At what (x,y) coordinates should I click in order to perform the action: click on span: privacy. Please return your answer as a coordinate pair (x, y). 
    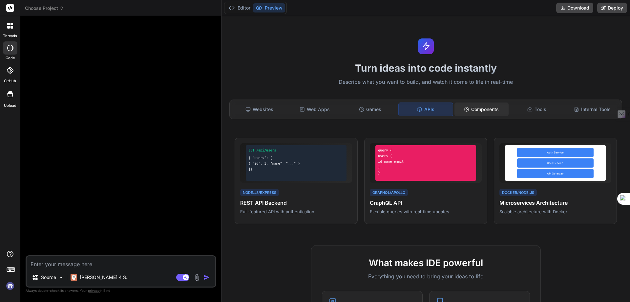
    Looking at the image, I should click on (94, 290).